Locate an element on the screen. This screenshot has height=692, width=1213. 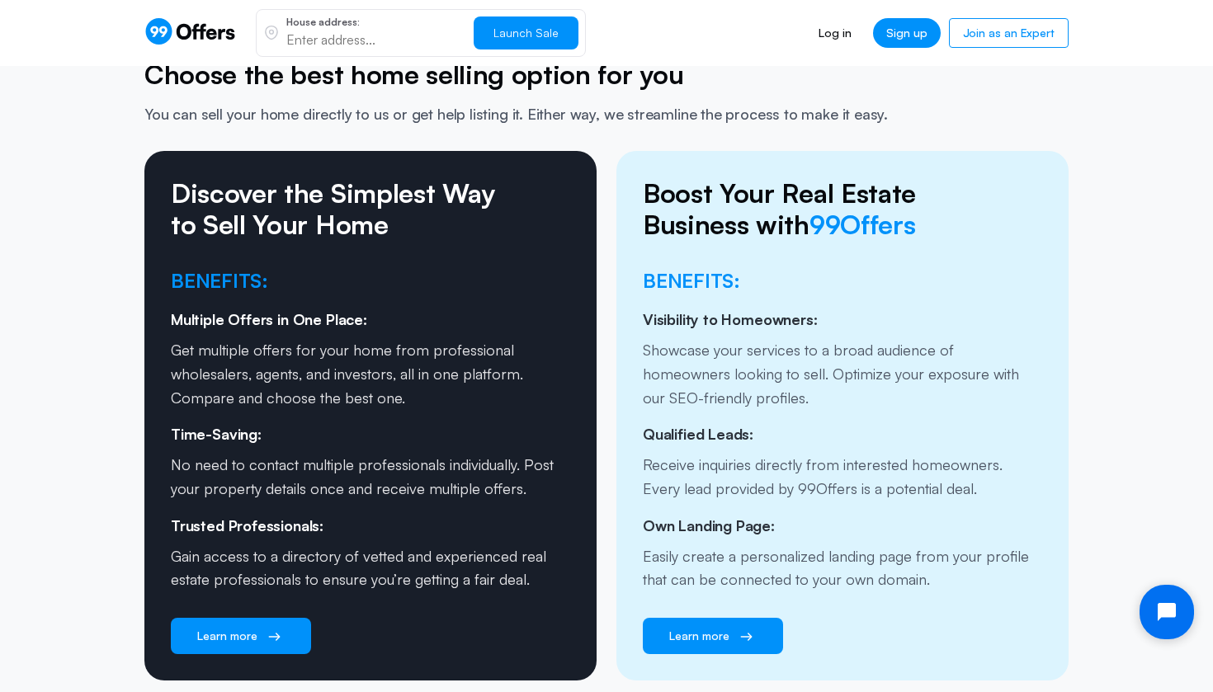
a: Log in is located at coordinates (834, 33).